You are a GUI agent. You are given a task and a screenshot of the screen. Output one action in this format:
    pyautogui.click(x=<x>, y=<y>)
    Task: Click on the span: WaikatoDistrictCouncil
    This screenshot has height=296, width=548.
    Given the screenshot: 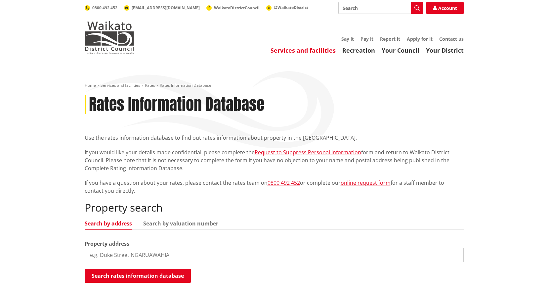 What is the action you would take?
    pyautogui.click(x=237, y=8)
    